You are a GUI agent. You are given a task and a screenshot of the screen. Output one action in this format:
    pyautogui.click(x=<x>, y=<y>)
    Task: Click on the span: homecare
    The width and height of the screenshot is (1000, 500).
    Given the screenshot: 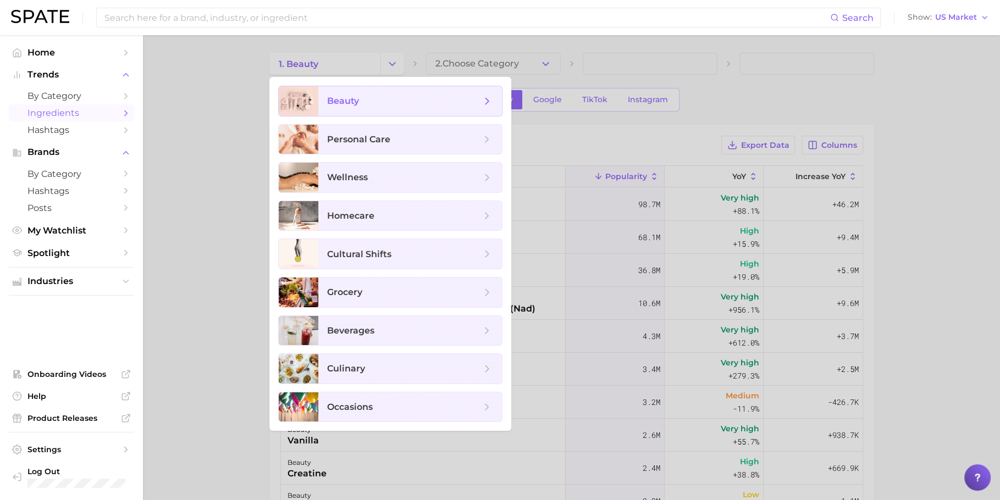 What is the action you would take?
    pyautogui.click(x=351, y=216)
    